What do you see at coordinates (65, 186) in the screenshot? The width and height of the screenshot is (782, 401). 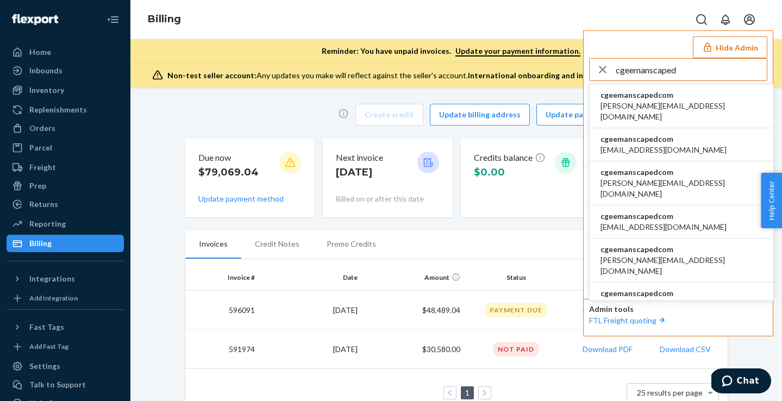 I see `a: Prep` at bounding box center [65, 186].